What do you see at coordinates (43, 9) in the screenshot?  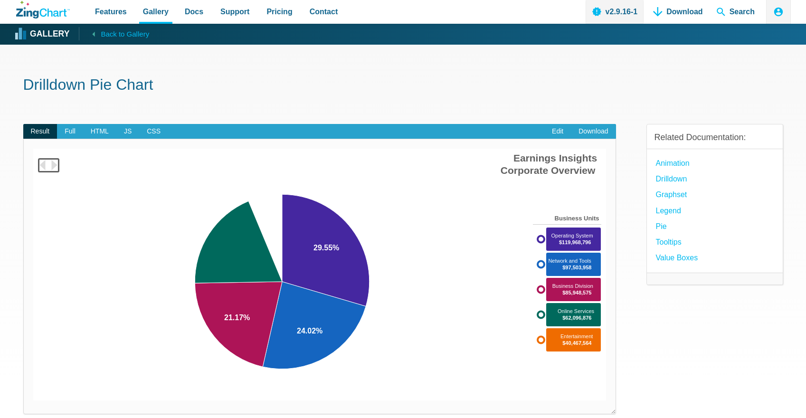 I see `a: ZingChart Logo. Click to return to the homepage` at bounding box center [43, 9].